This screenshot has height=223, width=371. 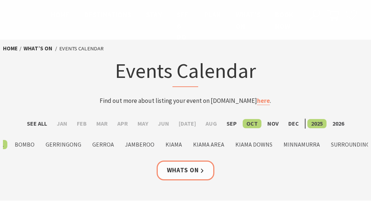 What do you see at coordinates (273, 124) in the screenshot?
I see `label: Nov` at bounding box center [273, 124].